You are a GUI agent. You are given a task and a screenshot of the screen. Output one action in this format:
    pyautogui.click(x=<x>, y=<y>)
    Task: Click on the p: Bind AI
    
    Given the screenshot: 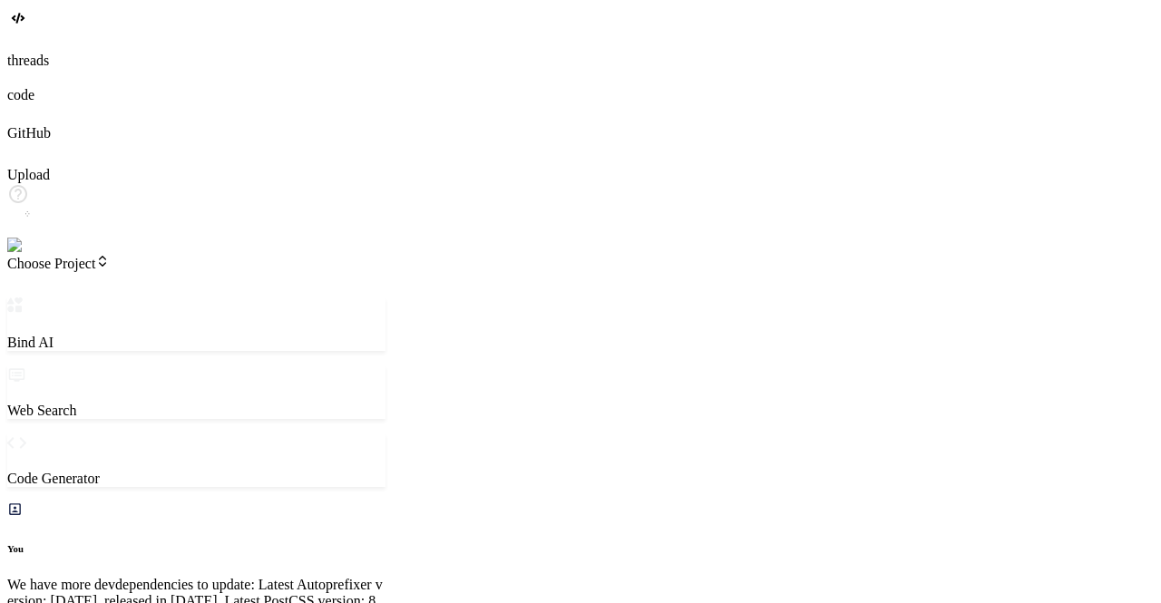 What is the action you would take?
    pyautogui.click(x=196, y=343)
    